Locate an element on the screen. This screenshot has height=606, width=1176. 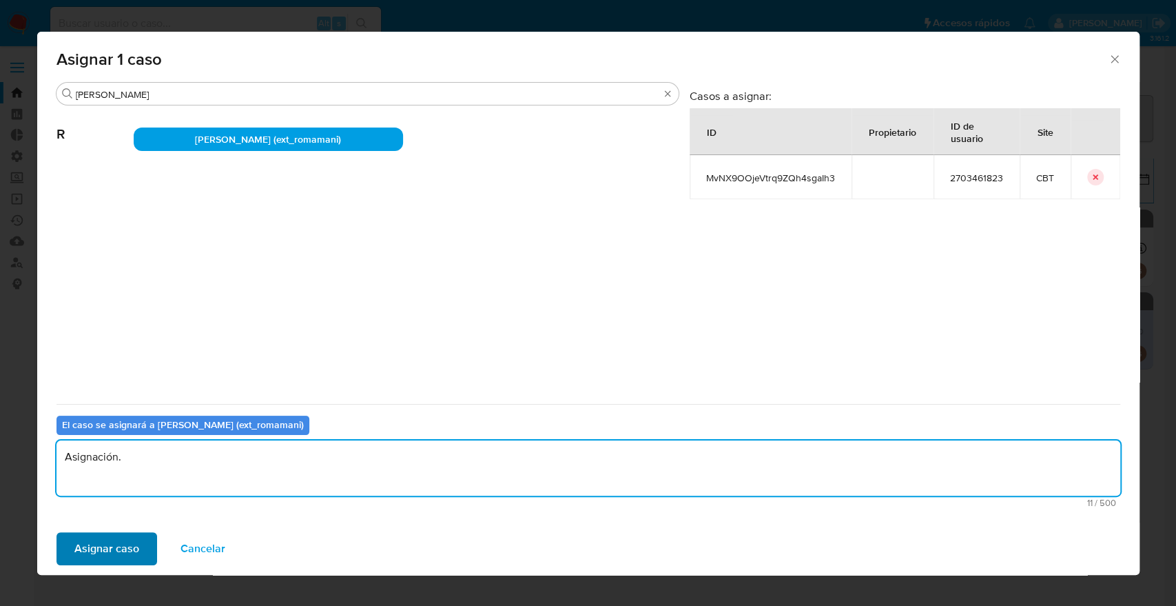
div: ID de usuario is located at coordinates (976, 132).